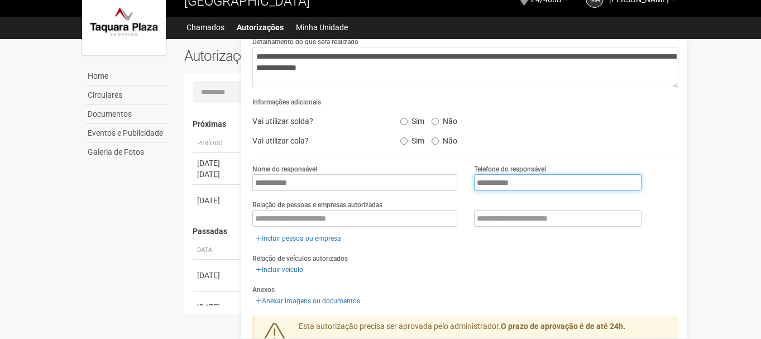 The image size is (761, 339). Describe the element at coordinates (318, 121) in the screenshot. I see `div: Vai utilizar solda?` at that location.